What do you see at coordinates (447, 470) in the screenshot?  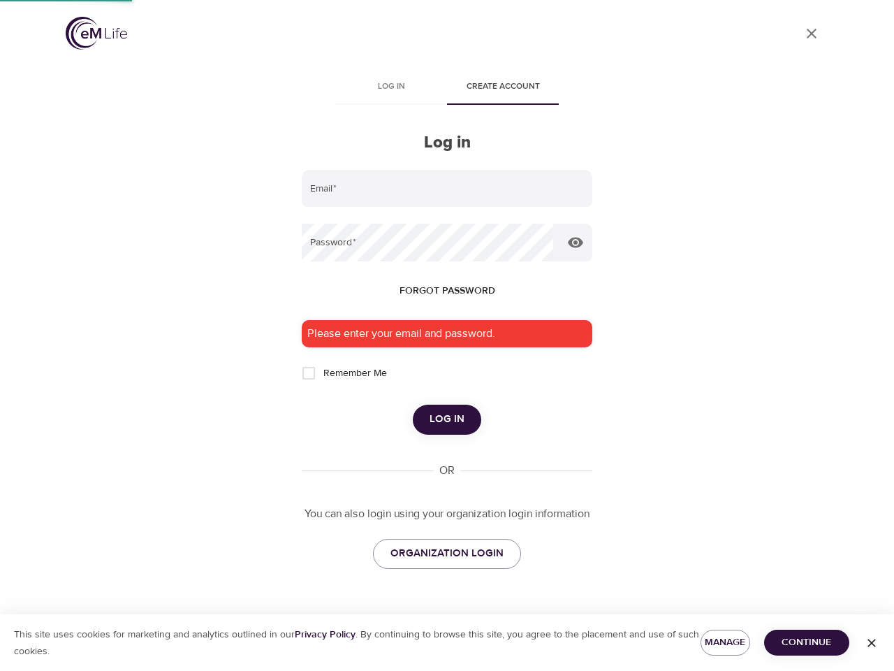 I see `div: OR` at bounding box center [447, 470].